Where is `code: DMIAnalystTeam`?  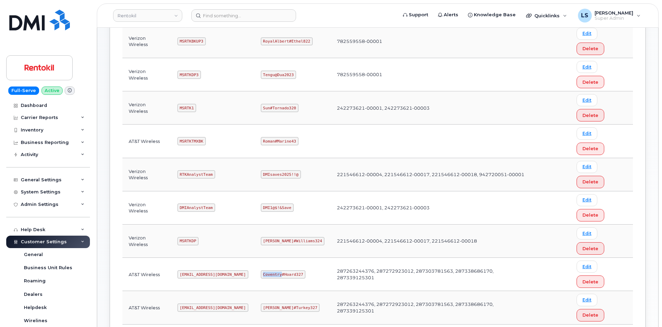
code: DMIAnalystTeam is located at coordinates (196, 208).